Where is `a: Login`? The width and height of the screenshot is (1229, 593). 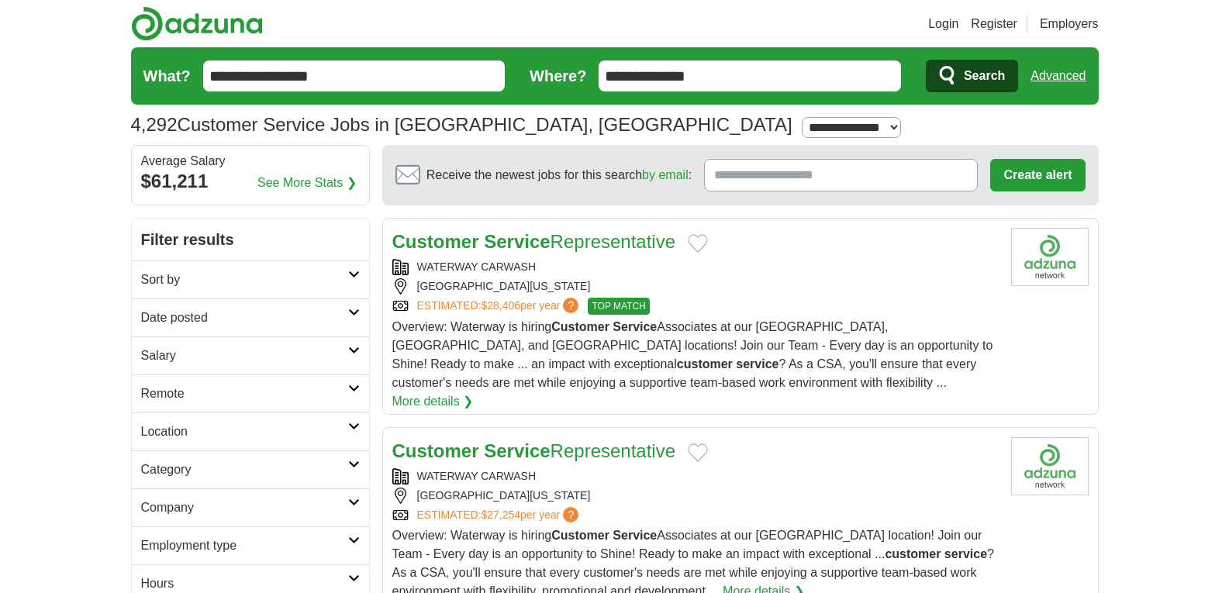 a: Login is located at coordinates (943, 24).